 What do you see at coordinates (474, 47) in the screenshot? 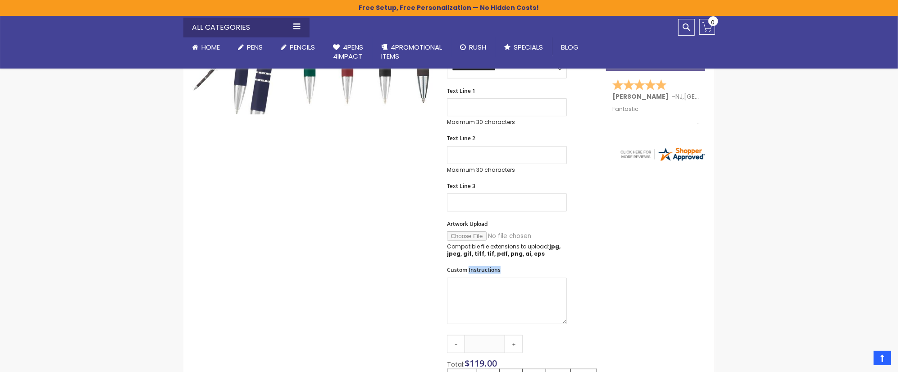
I see `a: Rush` at bounding box center [474, 47].